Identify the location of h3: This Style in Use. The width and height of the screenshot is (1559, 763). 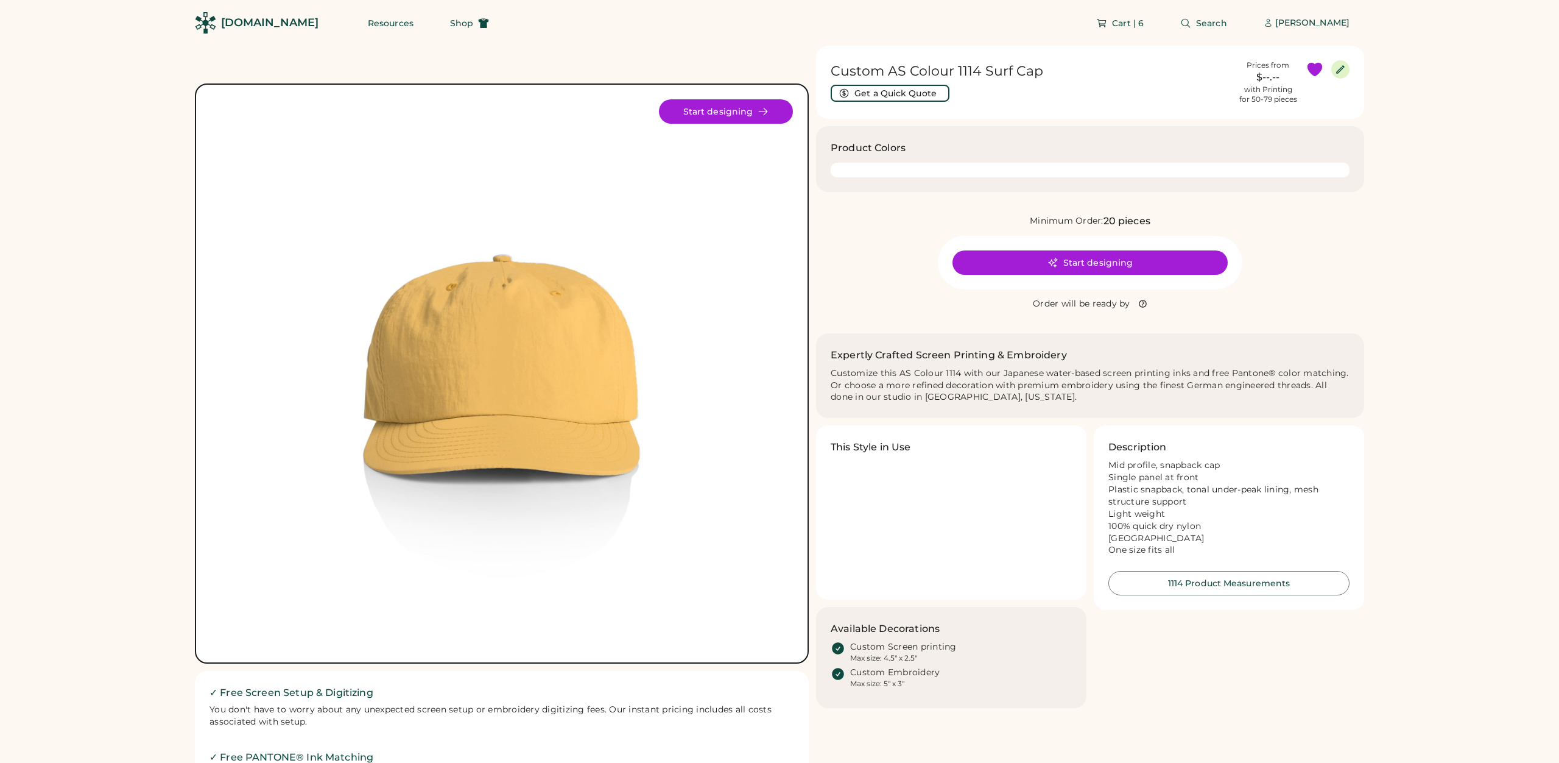
(871, 447).